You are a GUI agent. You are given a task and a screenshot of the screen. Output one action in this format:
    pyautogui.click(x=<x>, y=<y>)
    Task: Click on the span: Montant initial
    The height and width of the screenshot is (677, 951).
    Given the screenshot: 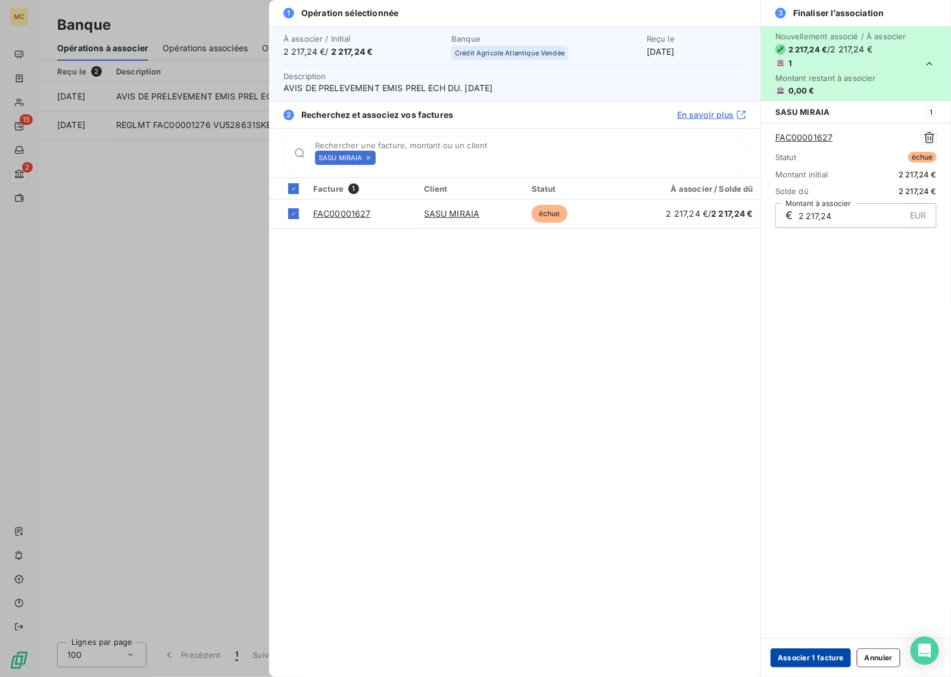 What is the action you would take?
    pyautogui.click(x=802, y=174)
    